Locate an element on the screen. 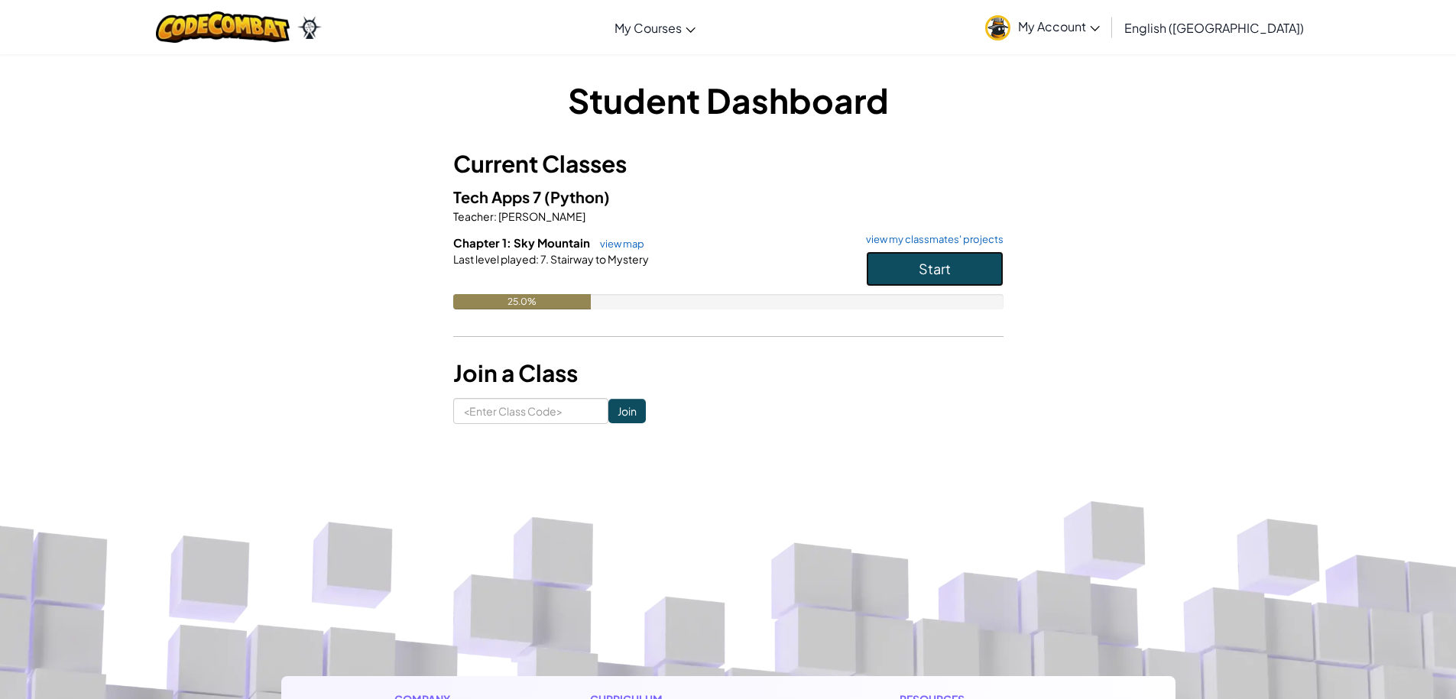 This screenshot has width=1456, height=699. h1: Student Dashboard is located at coordinates (728, 100).